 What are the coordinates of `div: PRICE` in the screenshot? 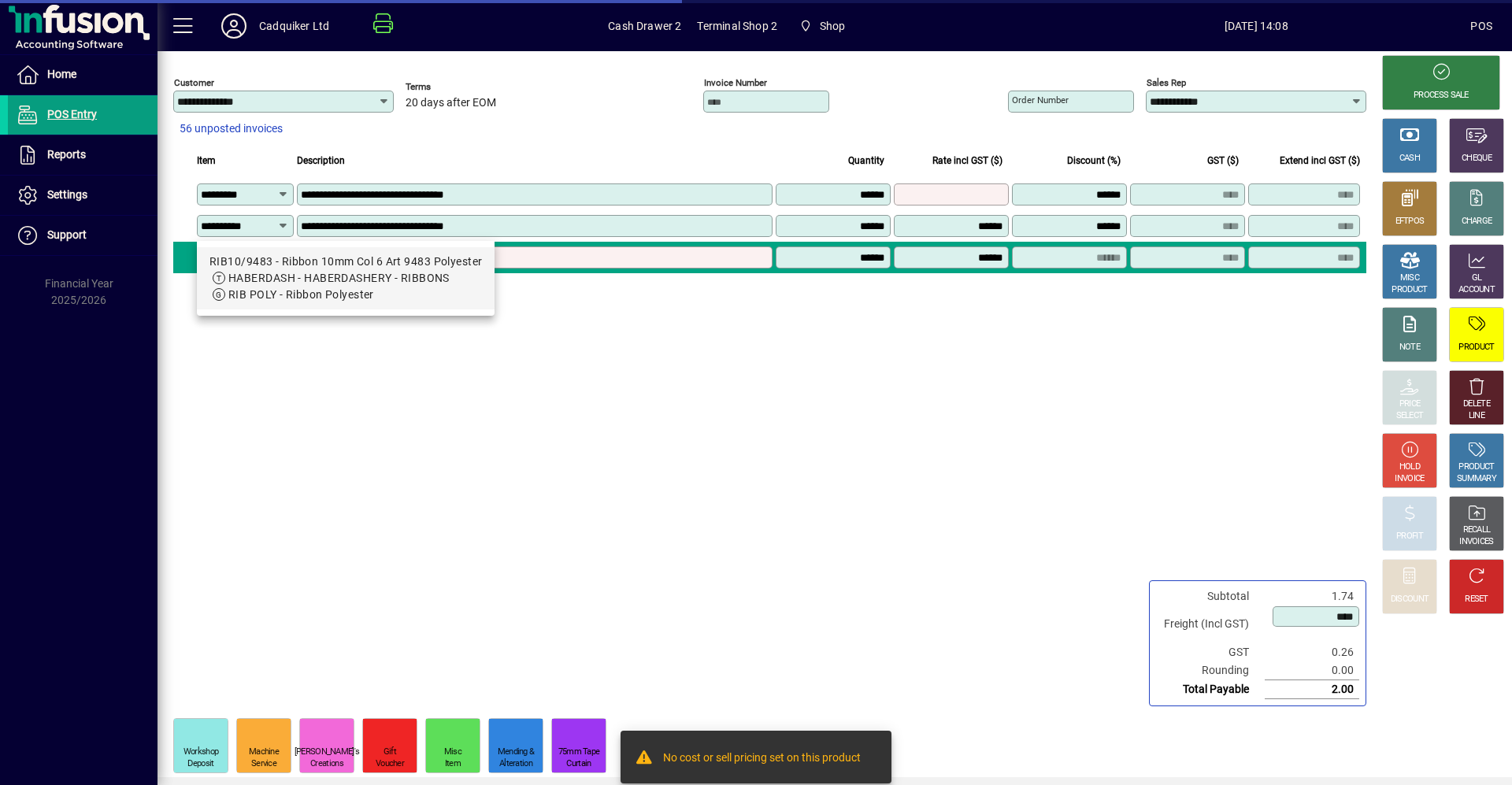 It's located at (1409, 404).